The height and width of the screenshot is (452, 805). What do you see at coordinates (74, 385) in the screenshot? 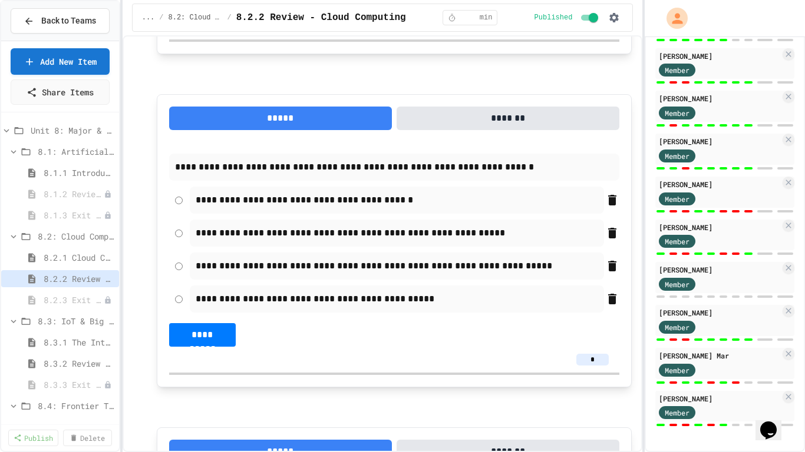
I see `span: 8.3.3 Exit Activity - IoT Data Detective Challenge` at bounding box center [74, 385].